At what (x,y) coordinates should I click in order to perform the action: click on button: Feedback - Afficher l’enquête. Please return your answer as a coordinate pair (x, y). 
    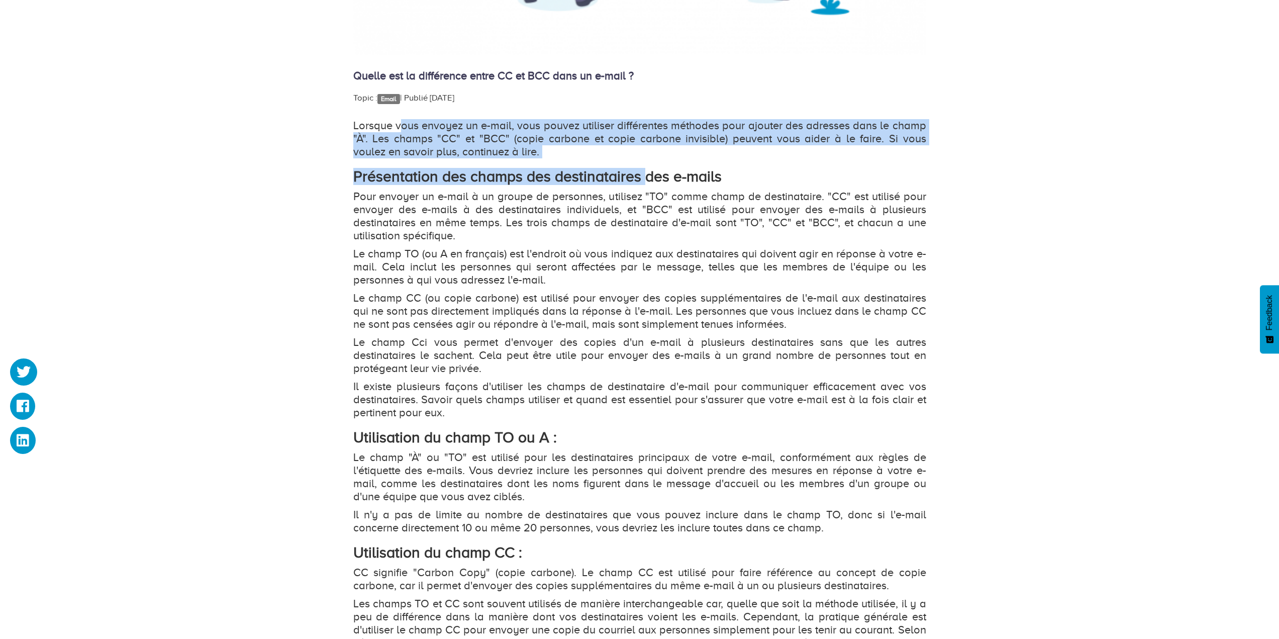
    Looking at the image, I should click on (1269, 319).